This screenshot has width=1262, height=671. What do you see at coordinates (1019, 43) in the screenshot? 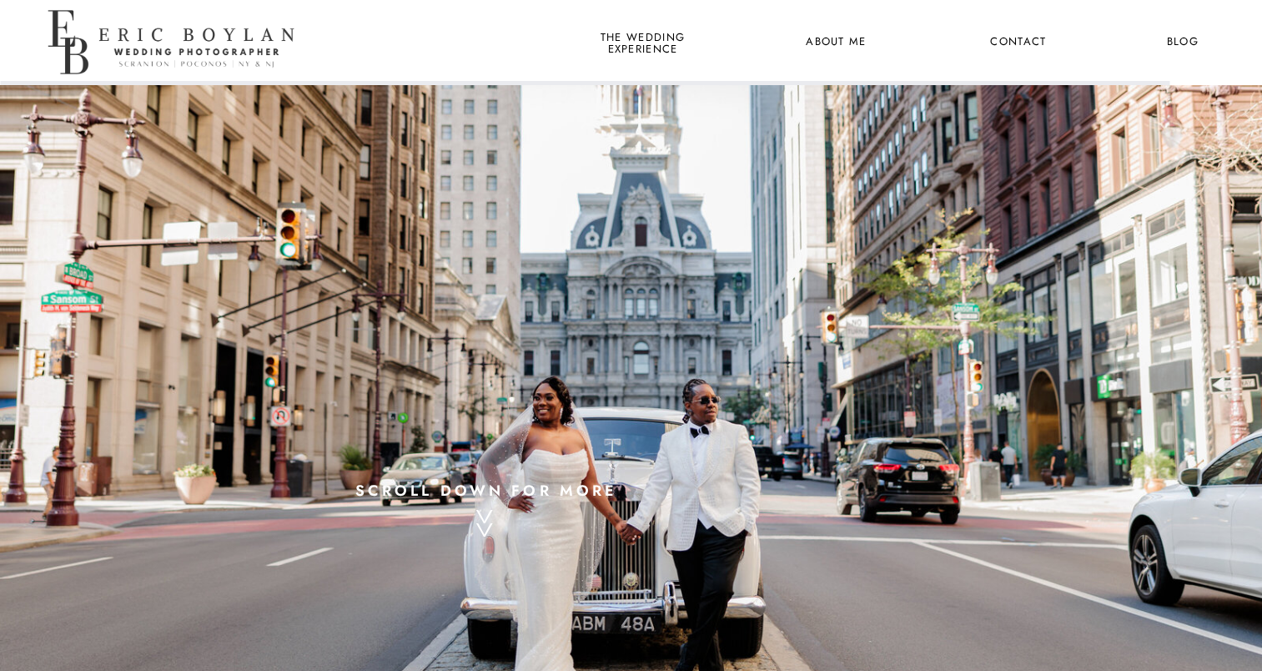
I see `nav: Contact` at bounding box center [1019, 43].